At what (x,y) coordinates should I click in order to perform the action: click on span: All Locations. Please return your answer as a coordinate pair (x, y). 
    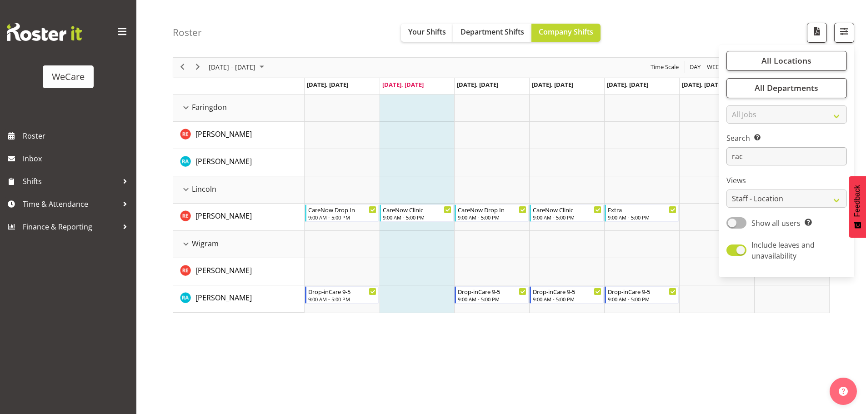
    Looking at the image, I should click on (786, 61).